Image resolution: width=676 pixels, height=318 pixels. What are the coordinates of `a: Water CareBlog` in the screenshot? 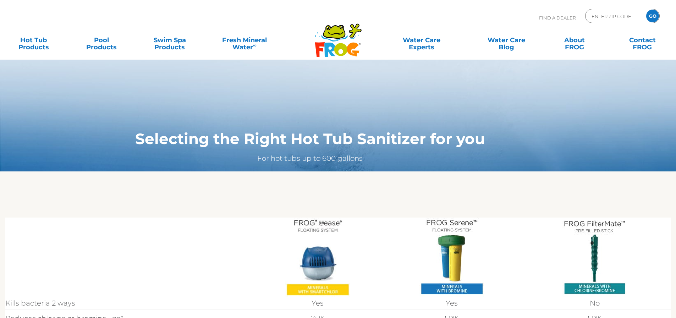 It's located at (506, 40).